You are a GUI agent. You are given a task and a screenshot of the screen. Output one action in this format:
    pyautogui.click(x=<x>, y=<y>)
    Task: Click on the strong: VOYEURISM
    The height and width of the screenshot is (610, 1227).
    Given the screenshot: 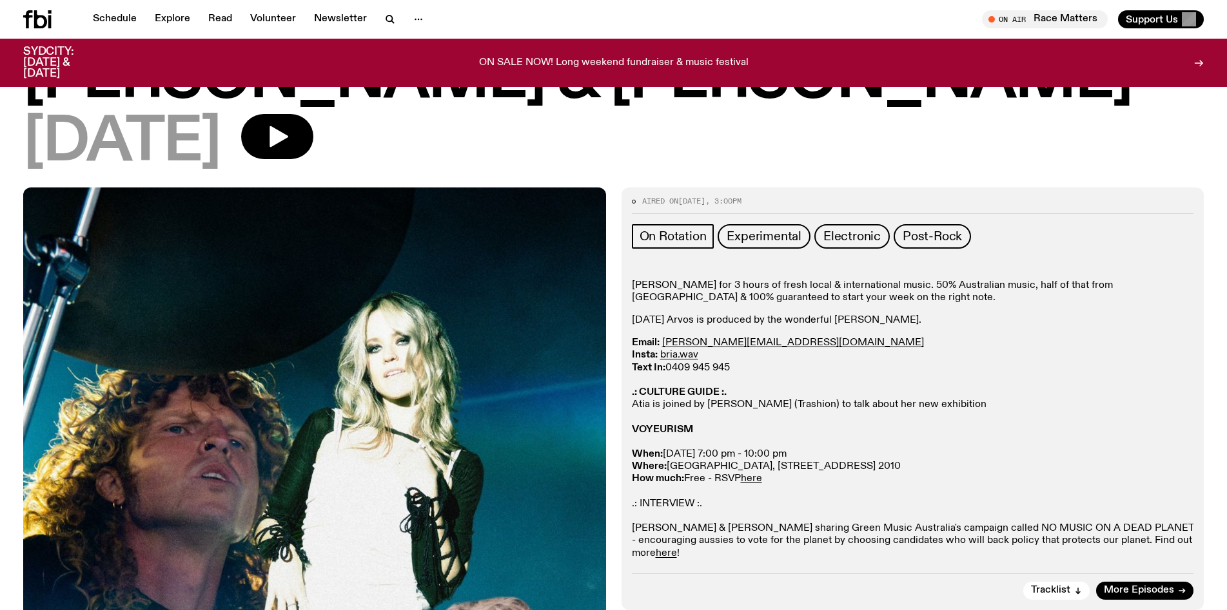 What is the action you would take?
    pyautogui.click(x=662, y=430)
    